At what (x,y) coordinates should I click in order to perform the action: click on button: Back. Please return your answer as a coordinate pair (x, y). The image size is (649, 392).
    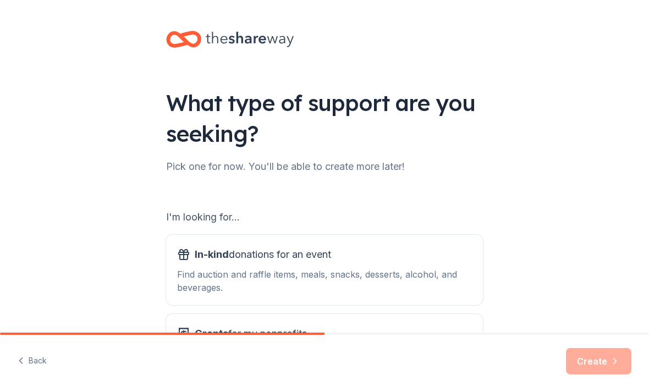
    Looking at the image, I should click on (32, 361).